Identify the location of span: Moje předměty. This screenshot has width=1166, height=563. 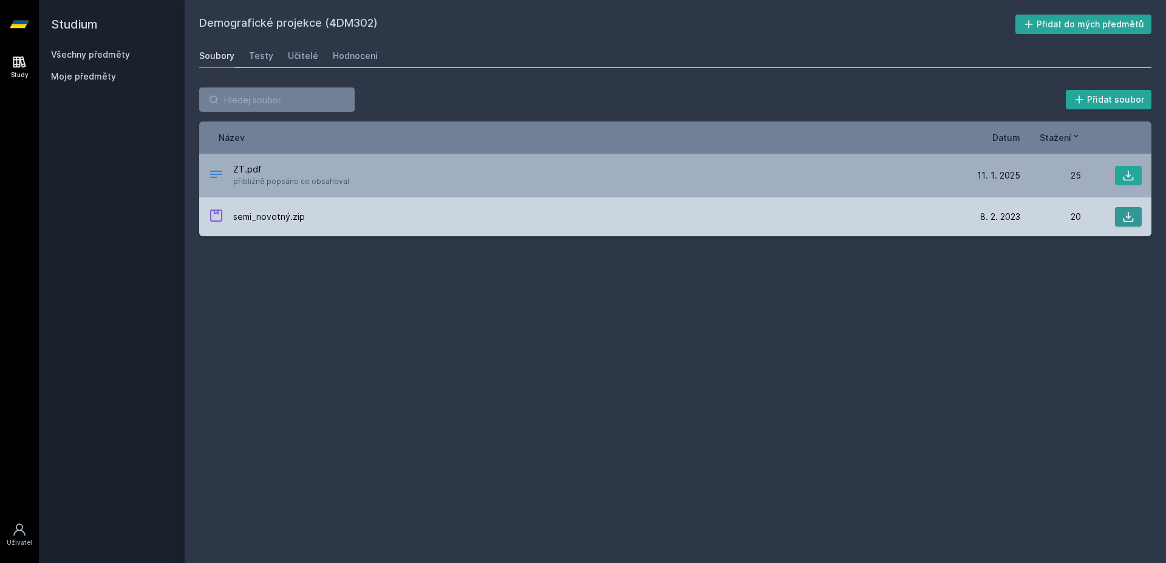
(83, 76).